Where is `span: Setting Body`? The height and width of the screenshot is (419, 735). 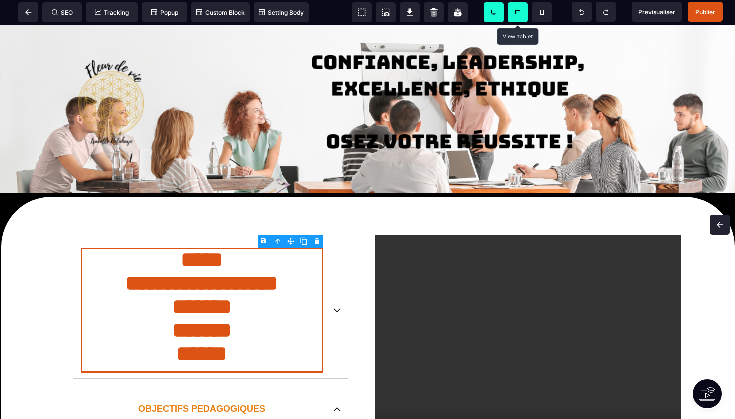 span: Setting Body is located at coordinates (281, 12).